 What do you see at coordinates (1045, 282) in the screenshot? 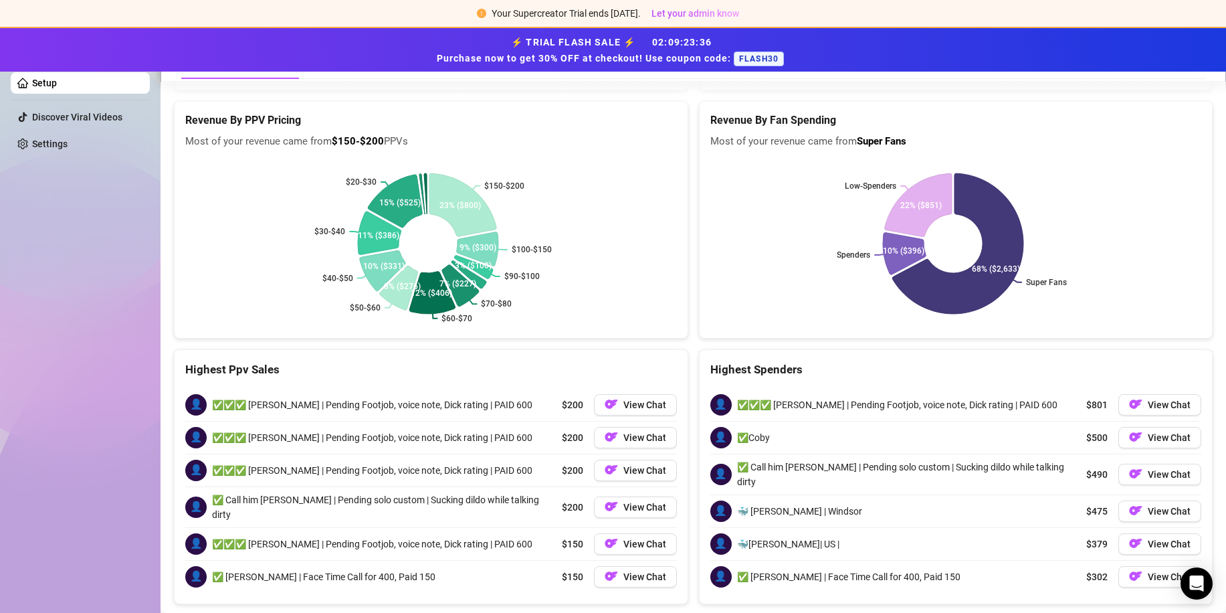
I see `text: Super Fans` at bounding box center [1045, 282].